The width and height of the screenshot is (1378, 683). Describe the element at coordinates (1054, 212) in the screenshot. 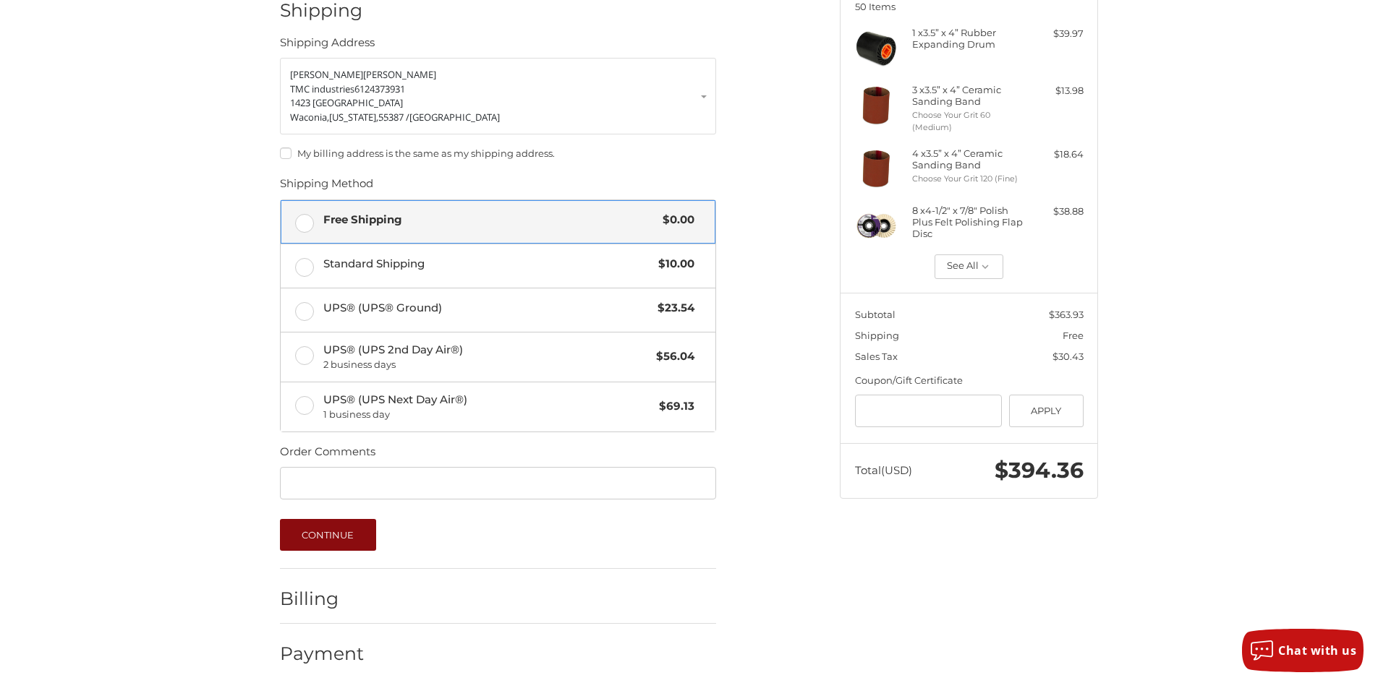

I see `div: $38.88` at that location.